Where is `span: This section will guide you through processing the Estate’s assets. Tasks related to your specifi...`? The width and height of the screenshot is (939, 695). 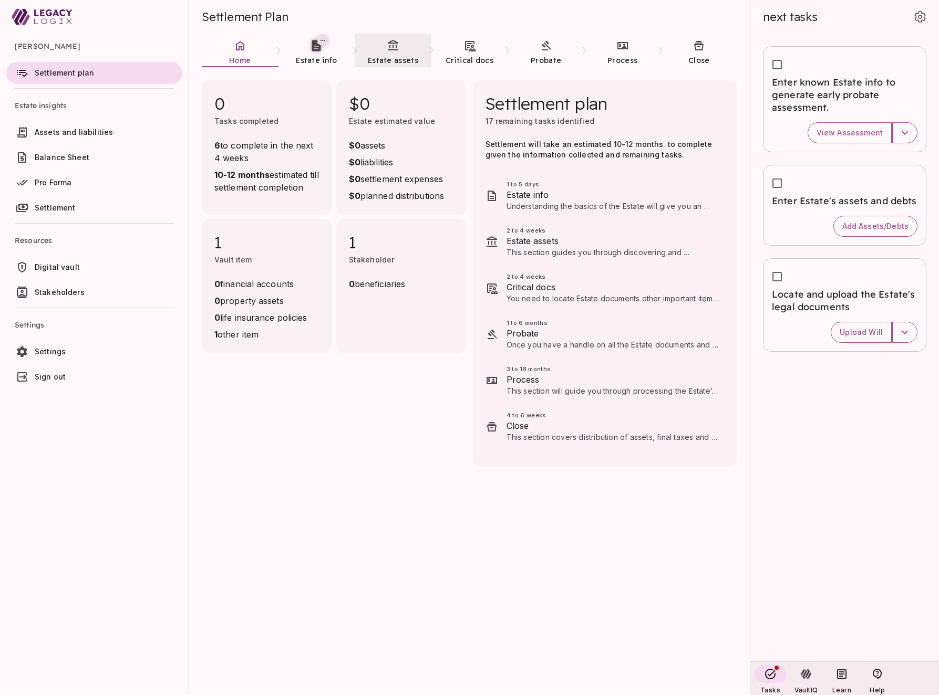 span: This section will guide you through processing the Estate’s assets. Tasks related to your specifi... is located at coordinates (612, 407).